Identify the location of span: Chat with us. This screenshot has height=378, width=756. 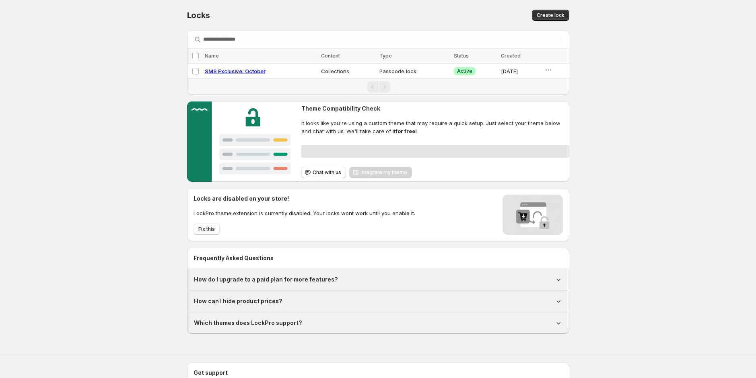
(327, 173).